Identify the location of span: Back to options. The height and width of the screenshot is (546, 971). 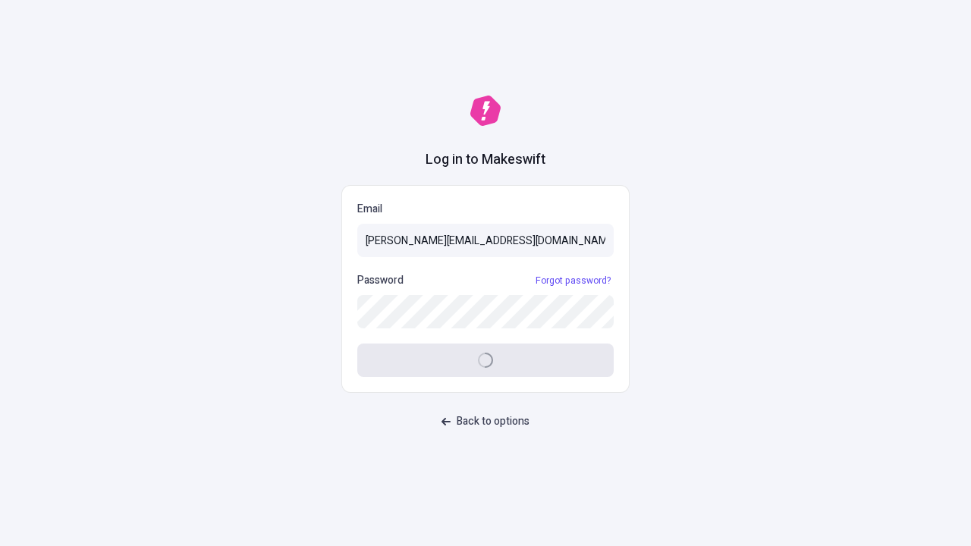
(493, 422).